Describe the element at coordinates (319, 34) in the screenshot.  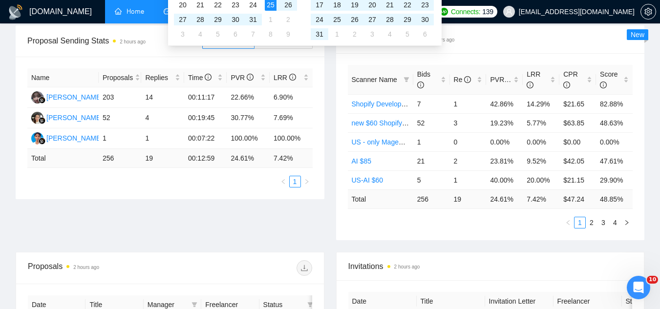
I see `td: 2025-08-31` at that location.